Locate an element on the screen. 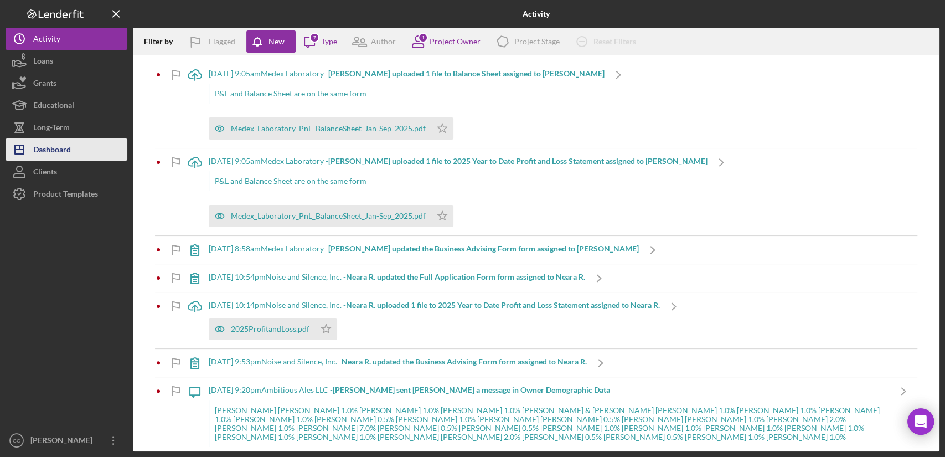 Image resolution: width=945 pixels, height=457 pixels. a: Long-Term is located at coordinates (66, 127).